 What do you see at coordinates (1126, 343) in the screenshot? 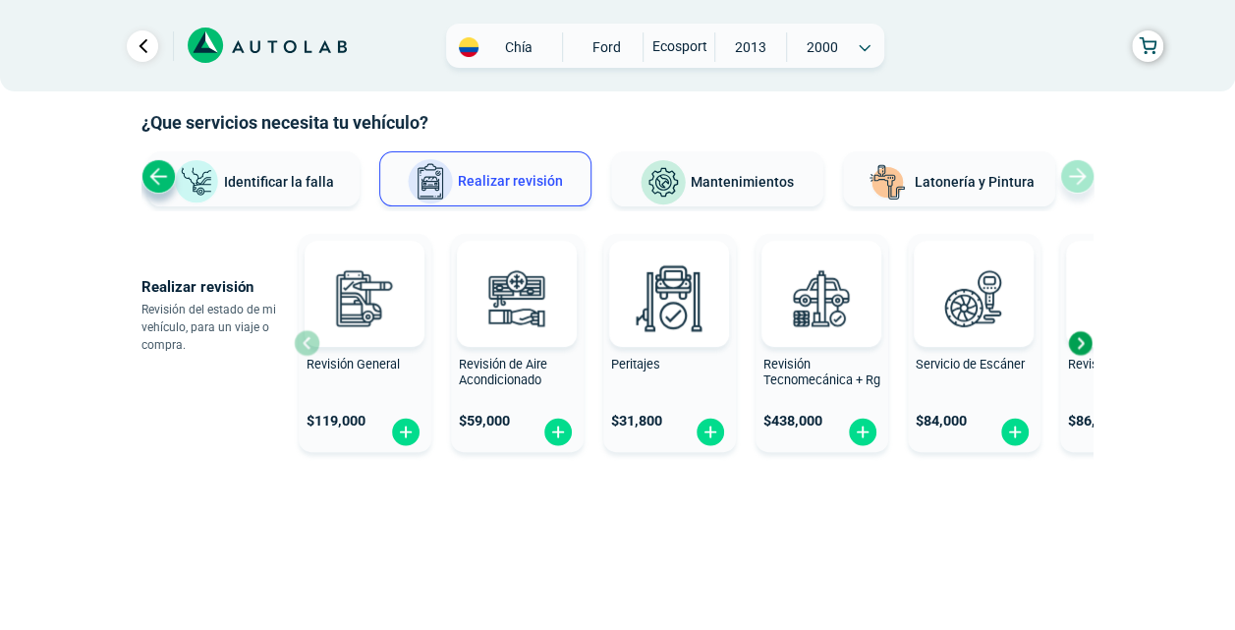
I see `button: Revisión de Batería $86,900` at bounding box center [1126, 343].